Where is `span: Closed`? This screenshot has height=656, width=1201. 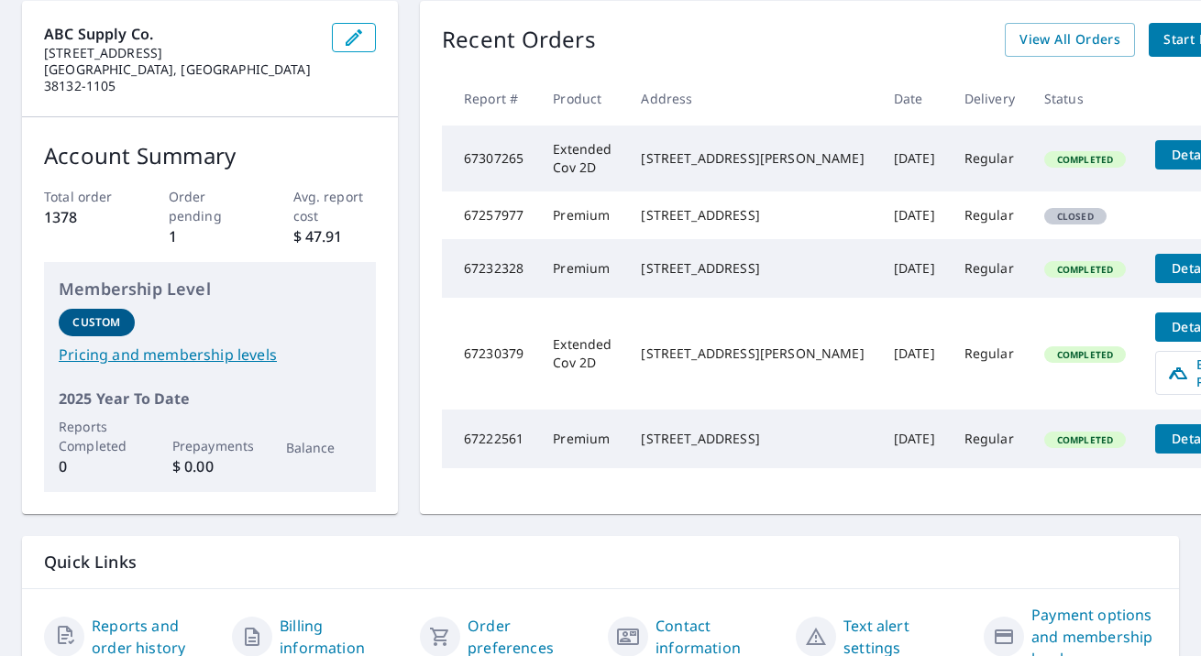
span: Closed is located at coordinates (1075, 216).